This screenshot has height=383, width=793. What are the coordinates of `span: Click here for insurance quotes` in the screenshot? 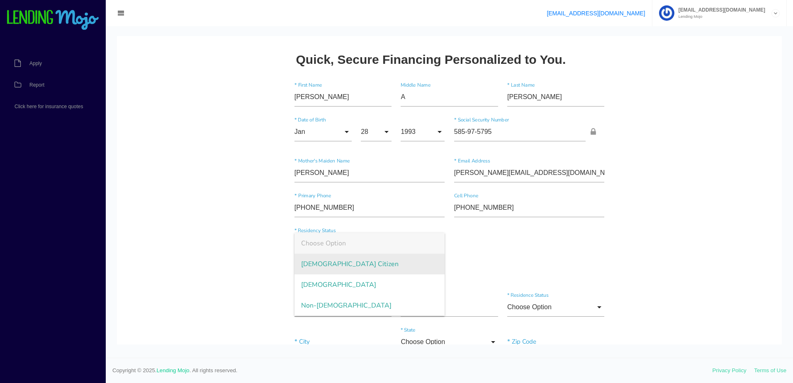 It's located at (49, 107).